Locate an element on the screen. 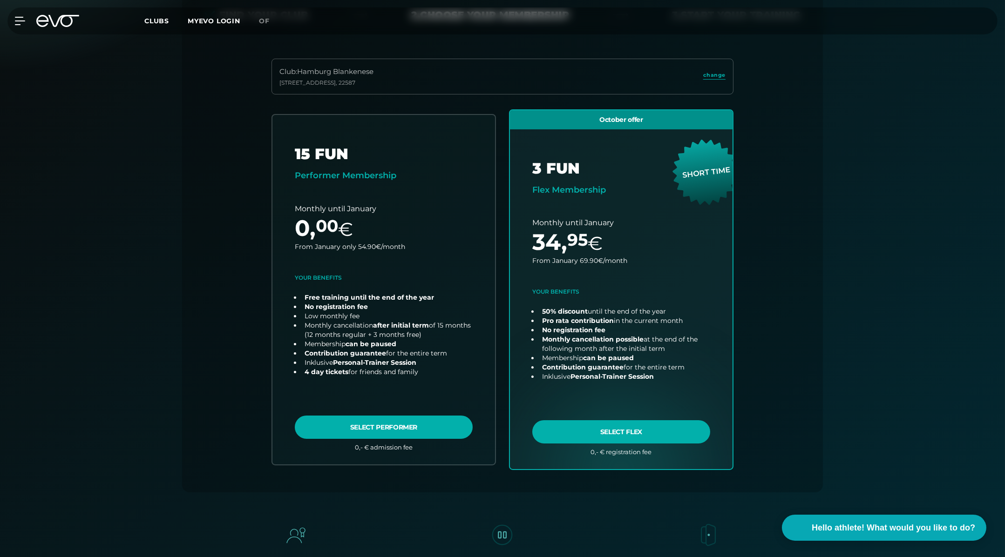 The width and height of the screenshot is (1005, 557). span: Clubs is located at coordinates (156, 21).